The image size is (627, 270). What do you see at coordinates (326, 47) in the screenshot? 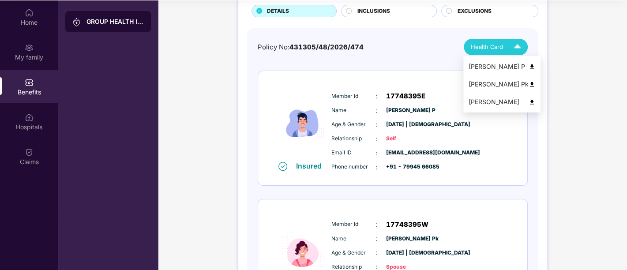
I see `span: 431305/48/2026/474` at bounding box center [326, 47].